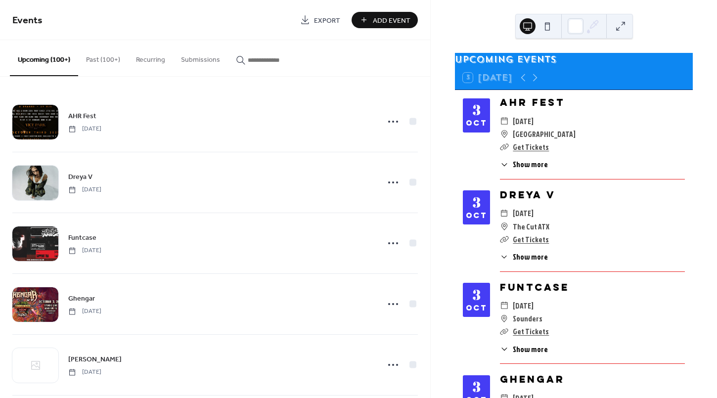 The width and height of the screenshot is (717, 398). I want to click on button: Upcoming (100+), so click(44, 58).